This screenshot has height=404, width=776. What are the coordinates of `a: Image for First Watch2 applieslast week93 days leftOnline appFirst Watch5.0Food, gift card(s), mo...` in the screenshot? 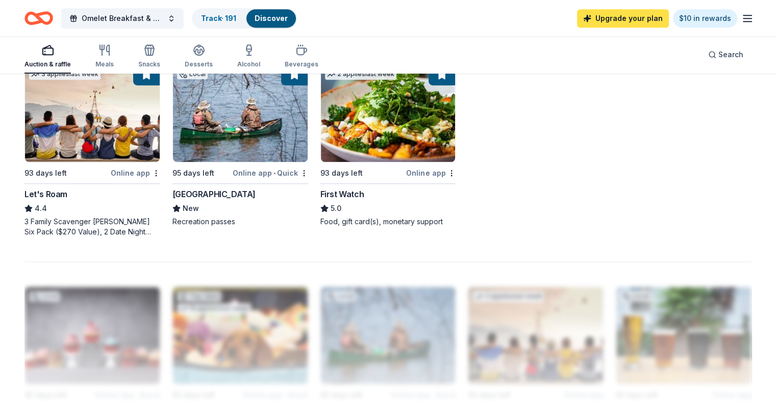 It's located at (388, 145).